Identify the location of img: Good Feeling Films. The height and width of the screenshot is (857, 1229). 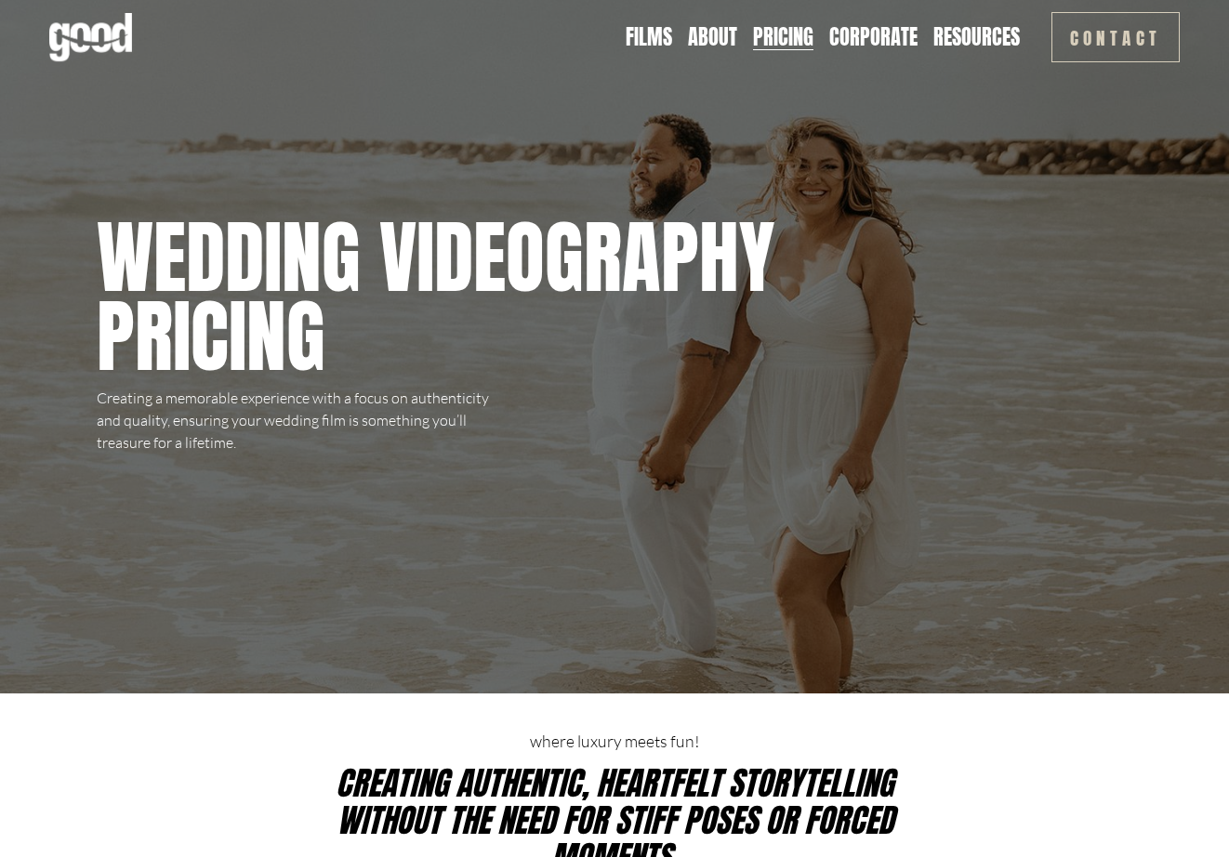
(90, 37).